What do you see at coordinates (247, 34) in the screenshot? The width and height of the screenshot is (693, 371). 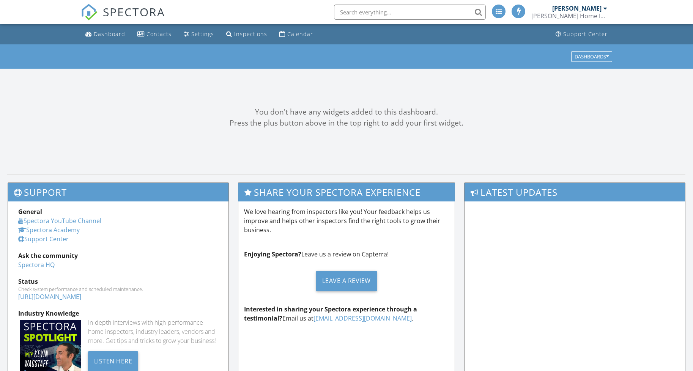 I see `a: Inspections` at bounding box center [247, 34].